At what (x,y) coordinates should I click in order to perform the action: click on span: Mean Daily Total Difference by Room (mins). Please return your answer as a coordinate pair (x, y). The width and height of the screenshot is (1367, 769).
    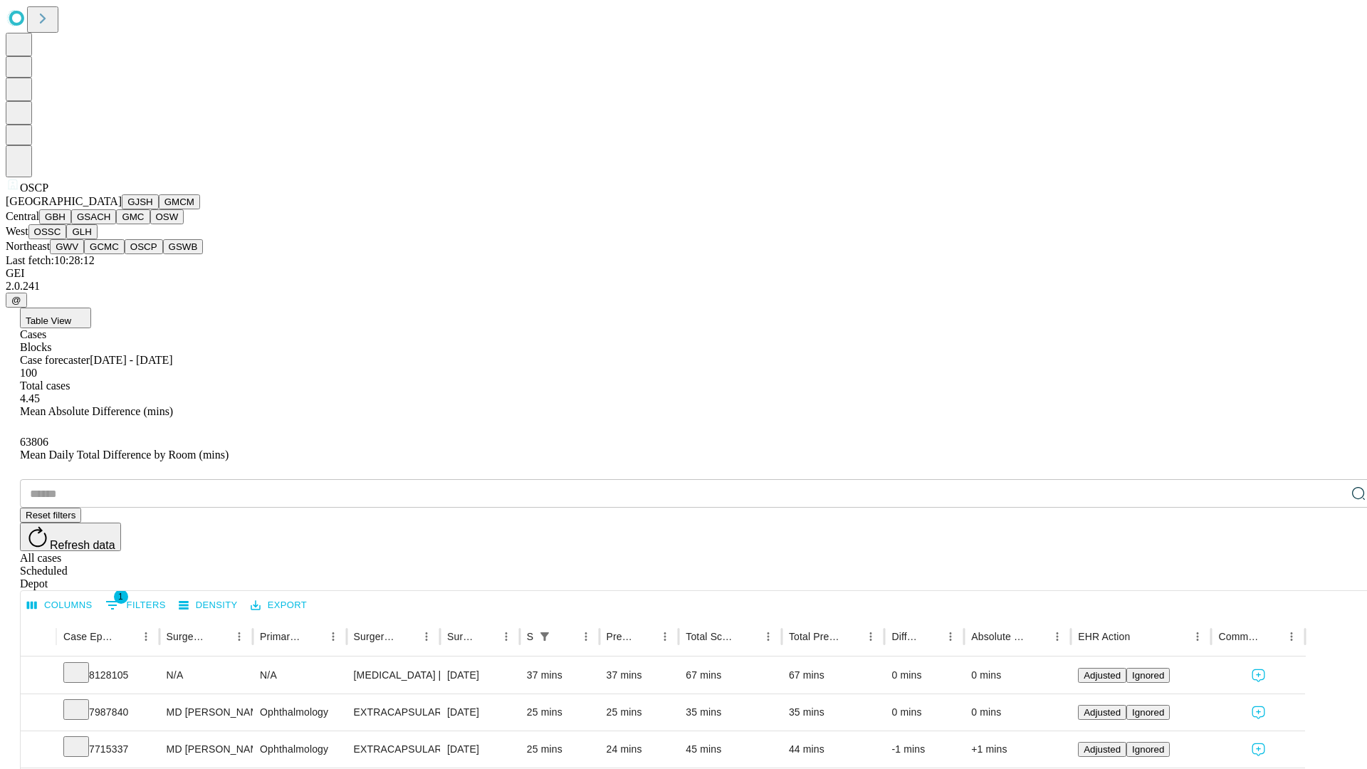
    Looking at the image, I should click on (124, 454).